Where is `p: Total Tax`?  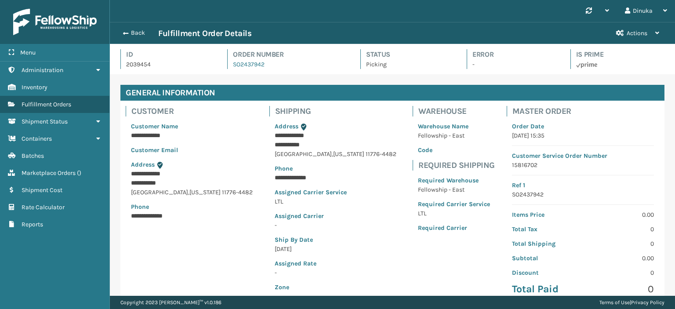
p: Total Tax is located at coordinates (545, 229).